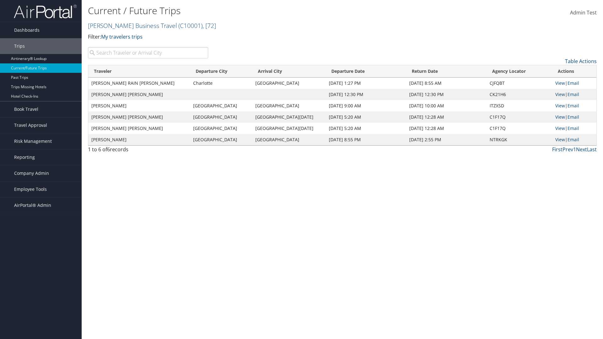 Image resolution: width=603 pixels, height=339 pixels. What do you see at coordinates (592, 150) in the screenshot?
I see `a: Last` at bounding box center [592, 150].